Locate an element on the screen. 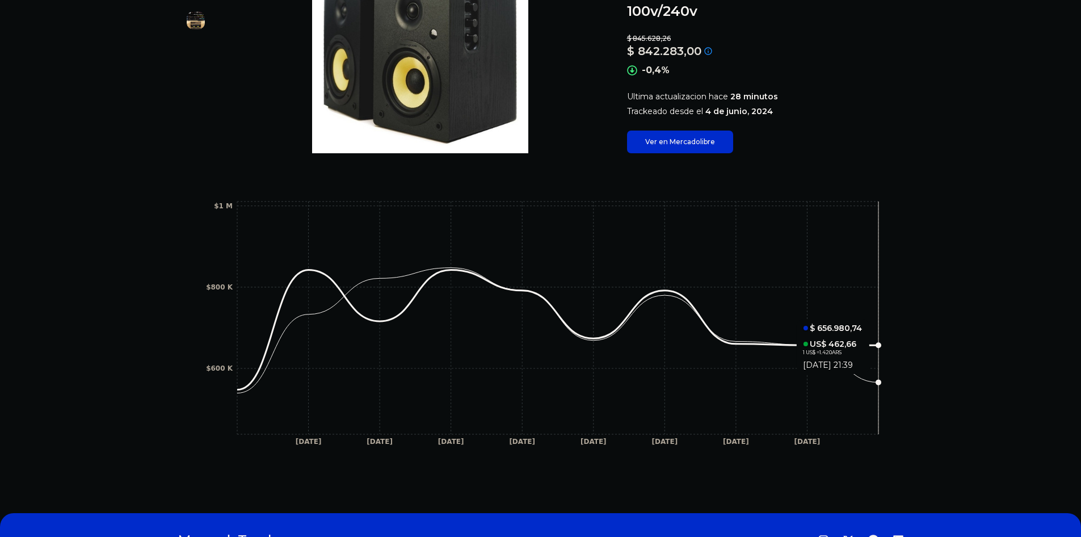  span: 28 minutos is located at coordinates (754, 96).